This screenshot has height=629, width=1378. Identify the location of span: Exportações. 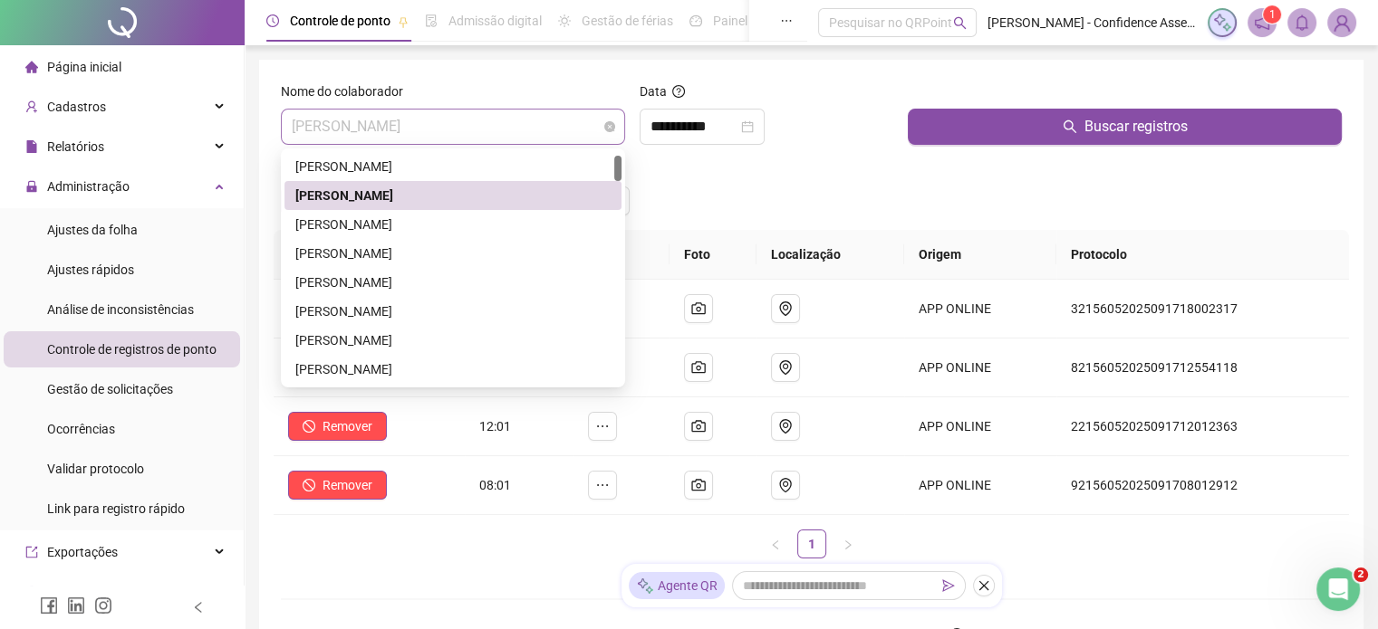
(82, 552).